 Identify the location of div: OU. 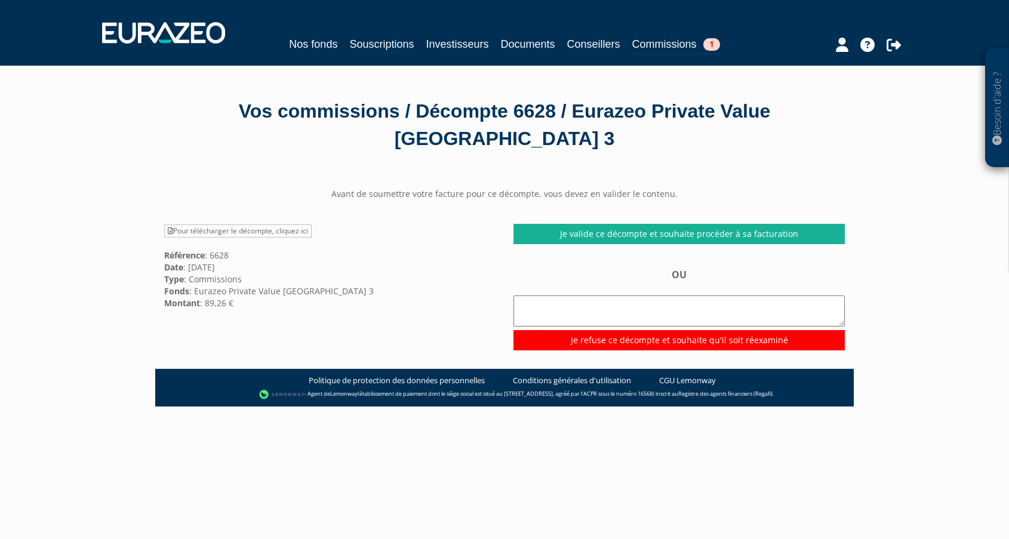
(679, 309).